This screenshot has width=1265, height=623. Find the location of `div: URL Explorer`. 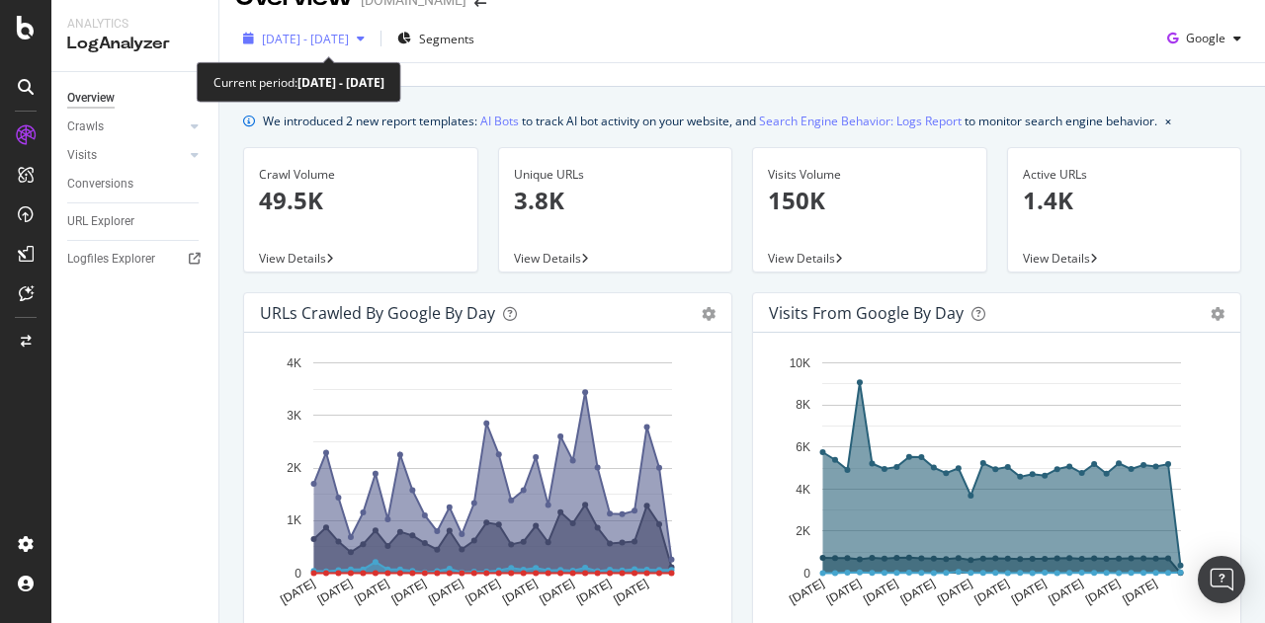

div: URL Explorer is located at coordinates (101, 221).